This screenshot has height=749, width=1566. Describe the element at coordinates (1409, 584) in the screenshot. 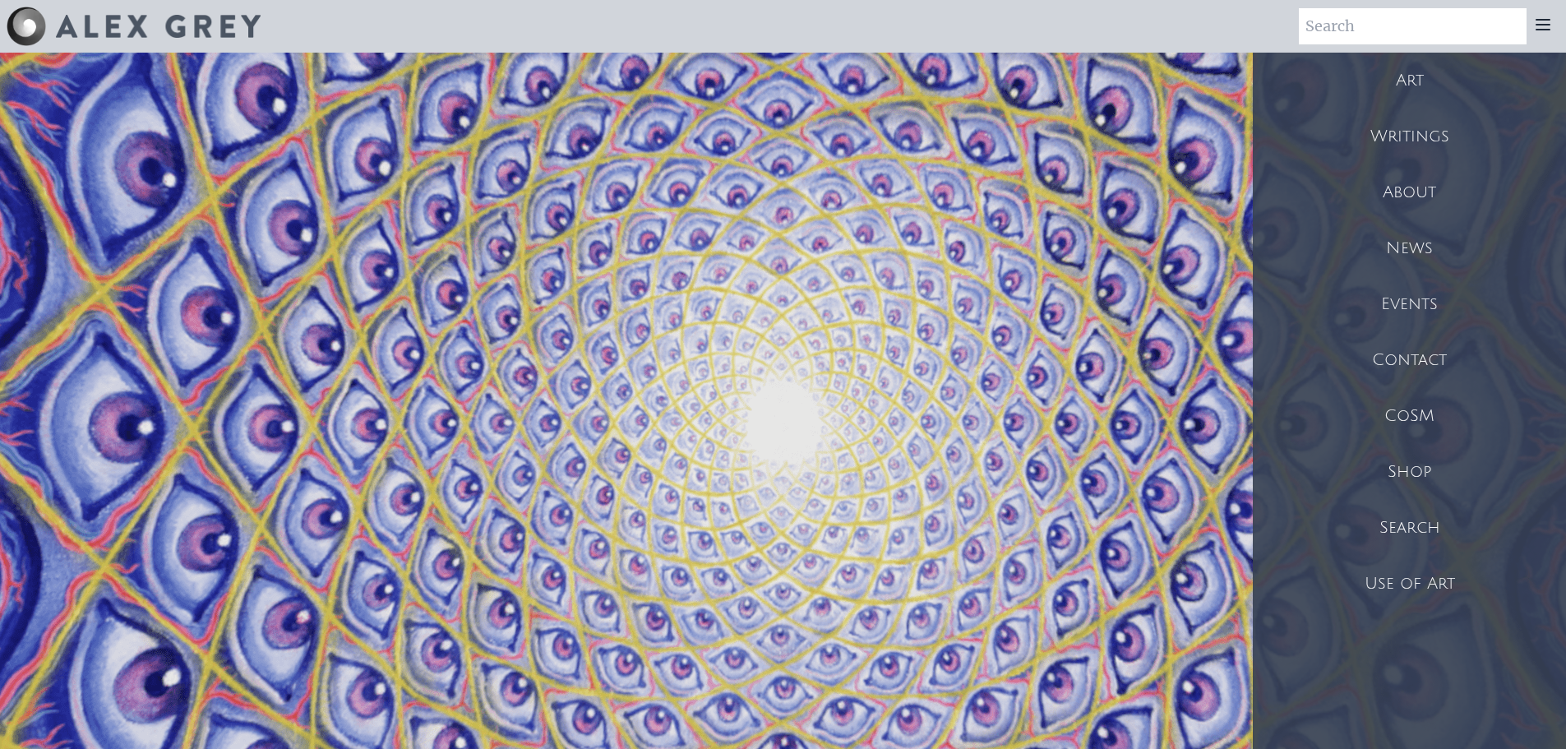

I see `div: Use of Art` at that location.